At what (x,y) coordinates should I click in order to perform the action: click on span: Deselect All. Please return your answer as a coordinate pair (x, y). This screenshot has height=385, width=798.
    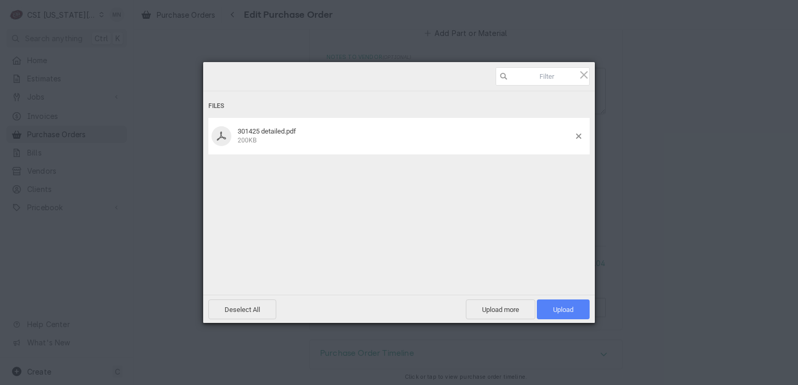
    Looking at the image, I should click on (242, 310).